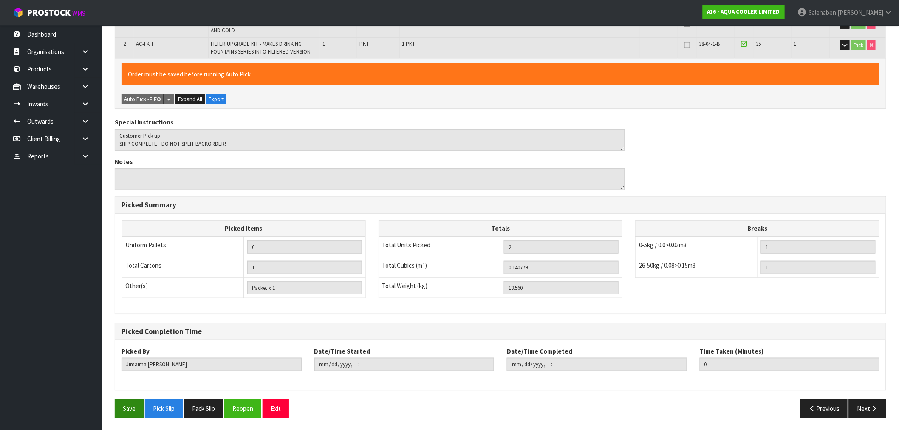 Image resolution: width=899 pixels, height=430 pixels. What do you see at coordinates (183, 268) in the screenshot?
I see `td: Total Cartons` at bounding box center [183, 268].